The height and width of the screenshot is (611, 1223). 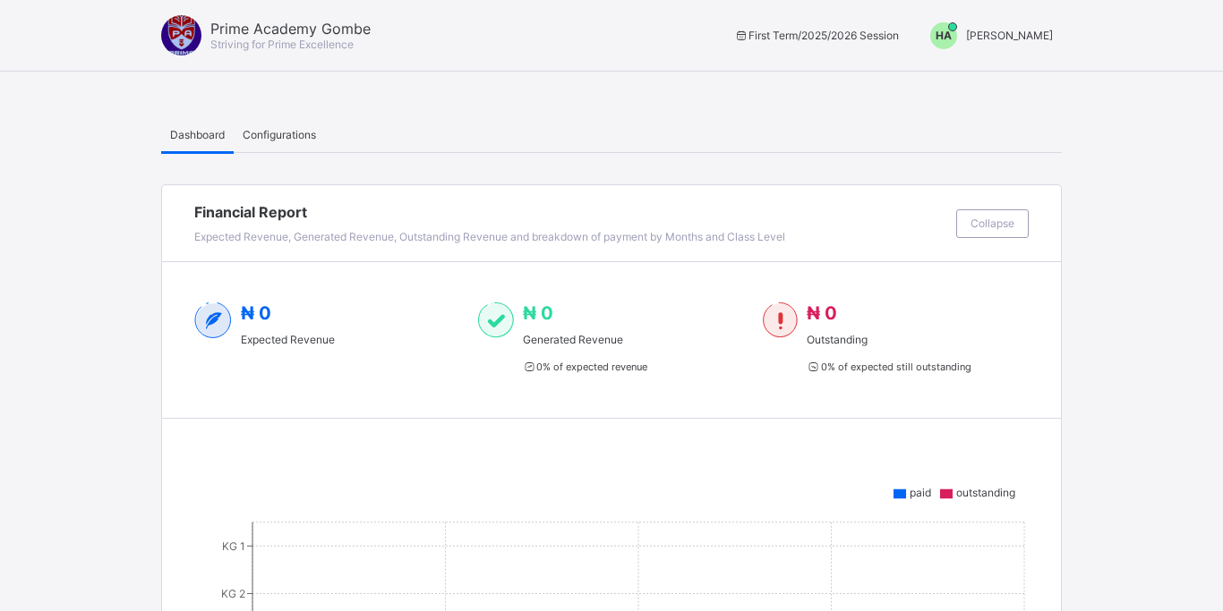 I want to click on img: expected-2.4343d3e9d0c965b919479240f3db56ac.svg, so click(x=213, y=320).